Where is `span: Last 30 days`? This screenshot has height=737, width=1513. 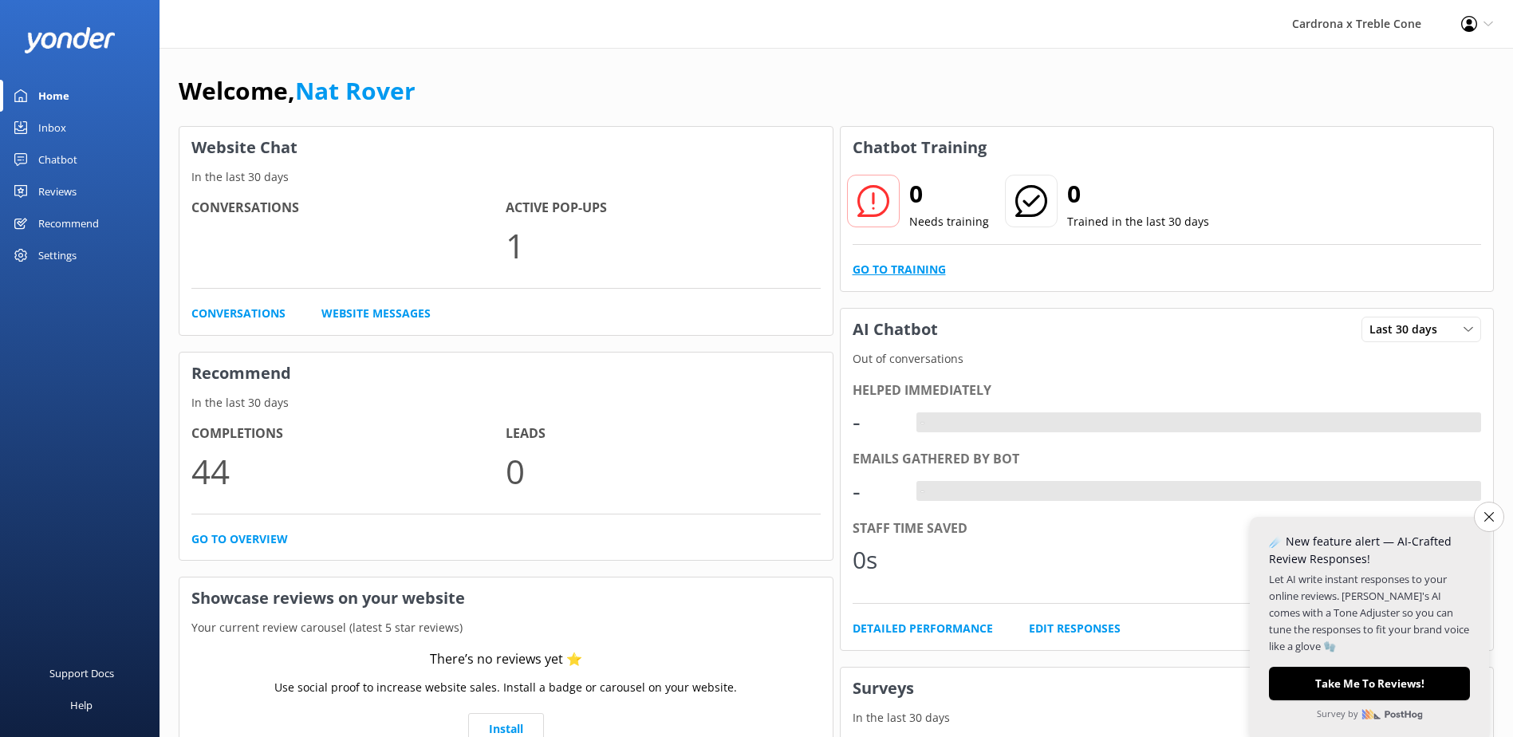 span: Last 30 days is located at coordinates (1408, 329).